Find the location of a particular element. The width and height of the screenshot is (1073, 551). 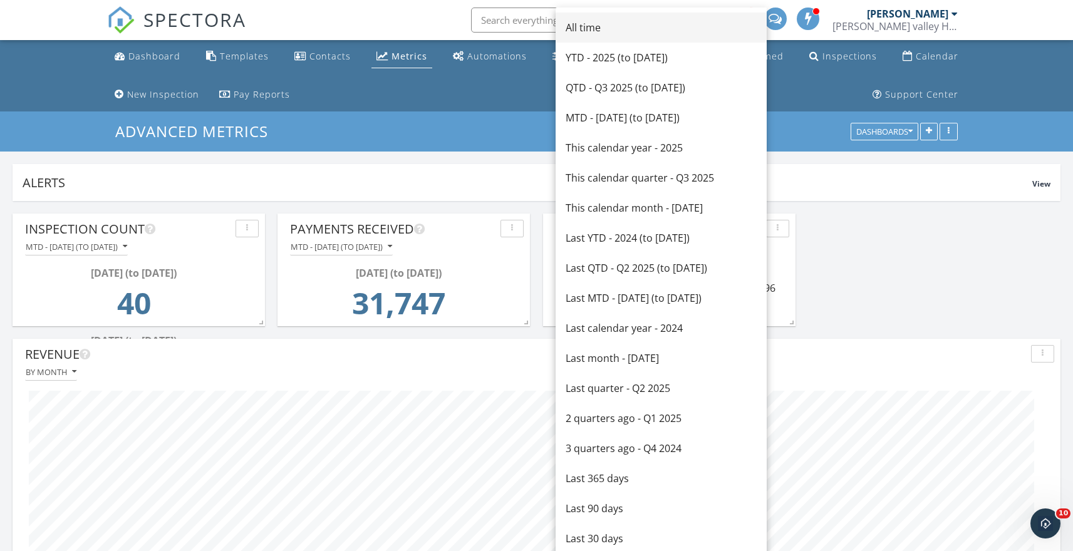

a: Inspections is located at coordinates (843, 56).